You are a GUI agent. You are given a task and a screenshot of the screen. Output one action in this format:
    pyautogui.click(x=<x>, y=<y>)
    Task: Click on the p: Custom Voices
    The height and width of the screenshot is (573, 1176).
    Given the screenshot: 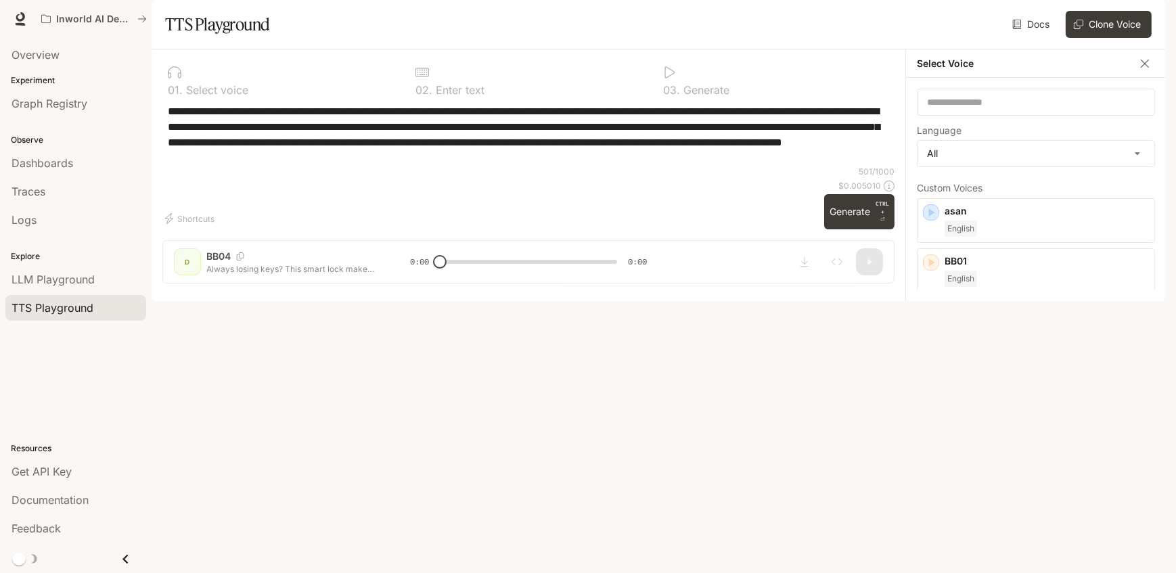 What is the action you would take?
    pyautogui.click(x=1036, y=188)
    